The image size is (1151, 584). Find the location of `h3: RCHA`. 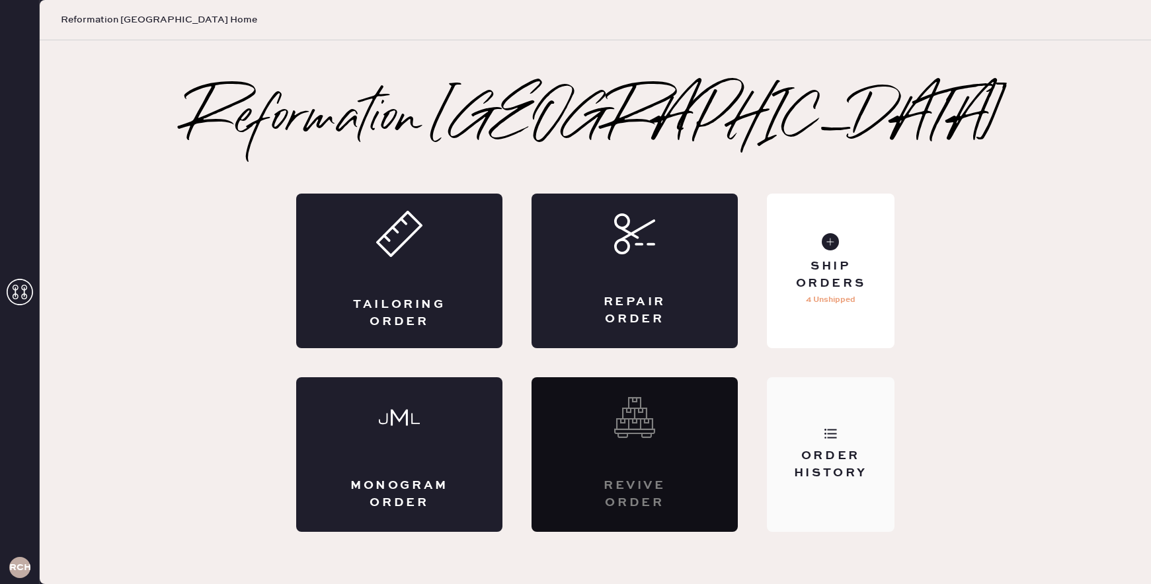

h3: RCHA is located at coordinates (20, 568).